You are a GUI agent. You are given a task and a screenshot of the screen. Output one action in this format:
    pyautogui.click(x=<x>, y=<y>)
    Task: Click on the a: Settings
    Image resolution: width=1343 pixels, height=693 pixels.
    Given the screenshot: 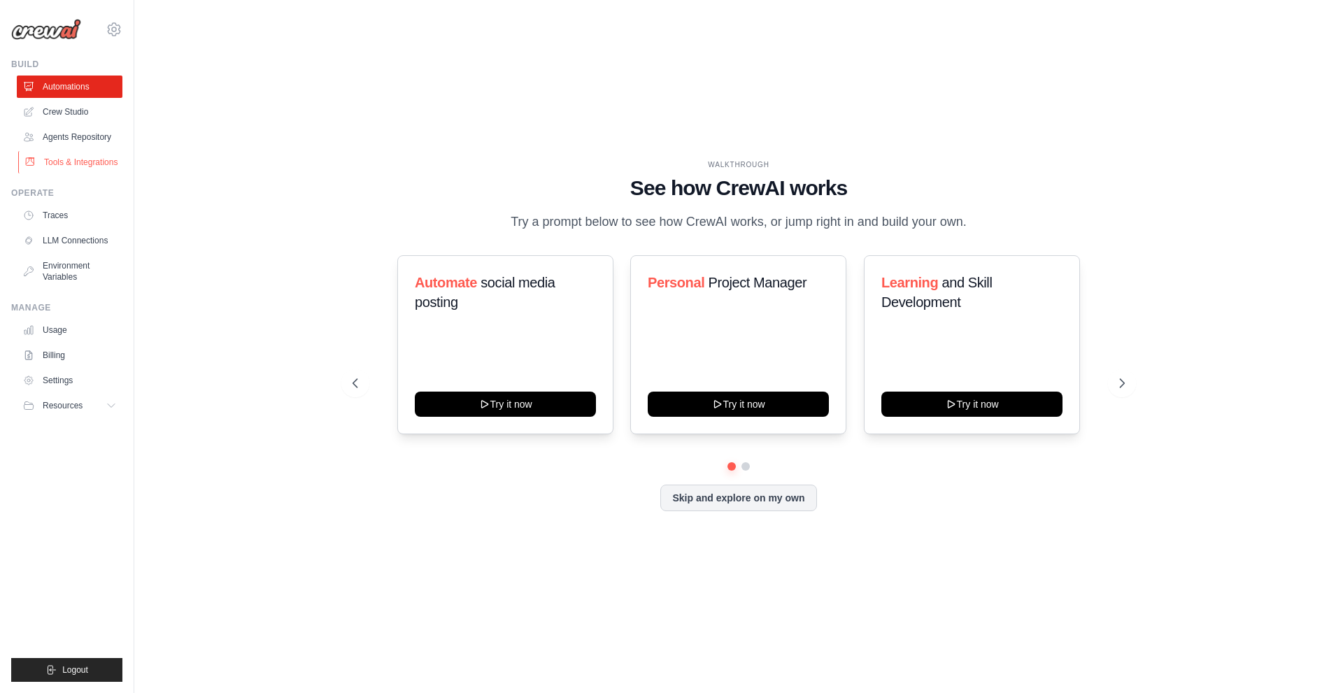 What is the action you would take?
    pyautogui.click(x=69, y=380)
    